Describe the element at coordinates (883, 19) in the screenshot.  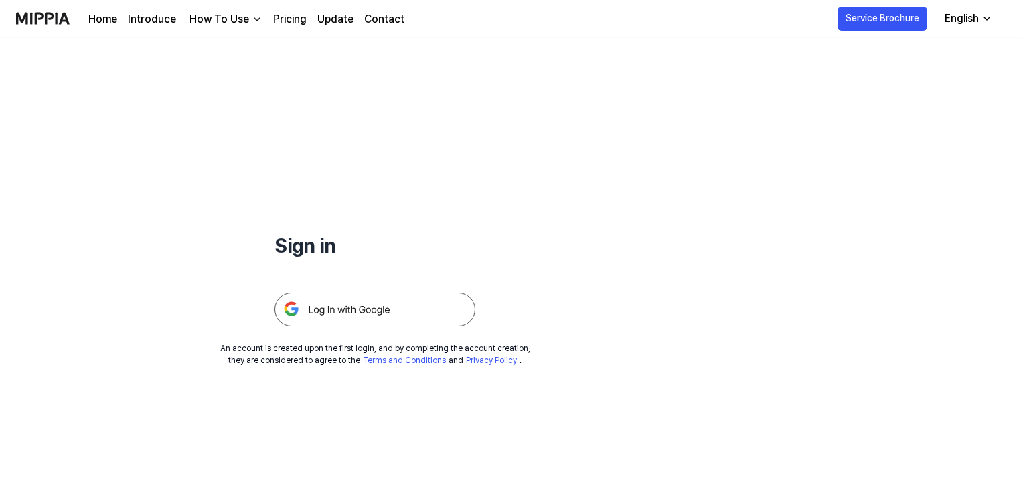
I see `button: Service Brochure` at that location.